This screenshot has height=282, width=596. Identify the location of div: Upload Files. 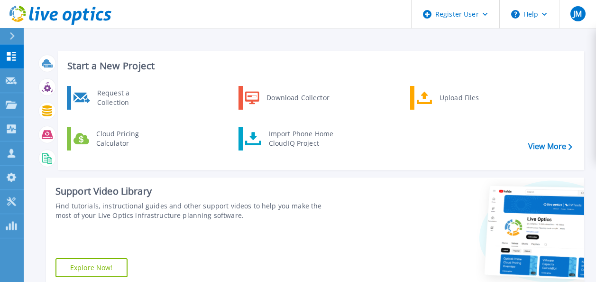
(470, 98).